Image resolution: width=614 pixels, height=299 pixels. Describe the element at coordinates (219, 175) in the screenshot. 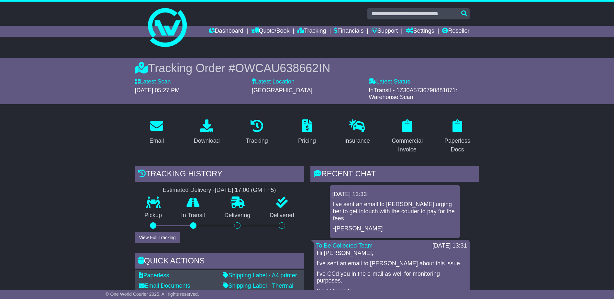

I see `div: Tracking history` at that location.